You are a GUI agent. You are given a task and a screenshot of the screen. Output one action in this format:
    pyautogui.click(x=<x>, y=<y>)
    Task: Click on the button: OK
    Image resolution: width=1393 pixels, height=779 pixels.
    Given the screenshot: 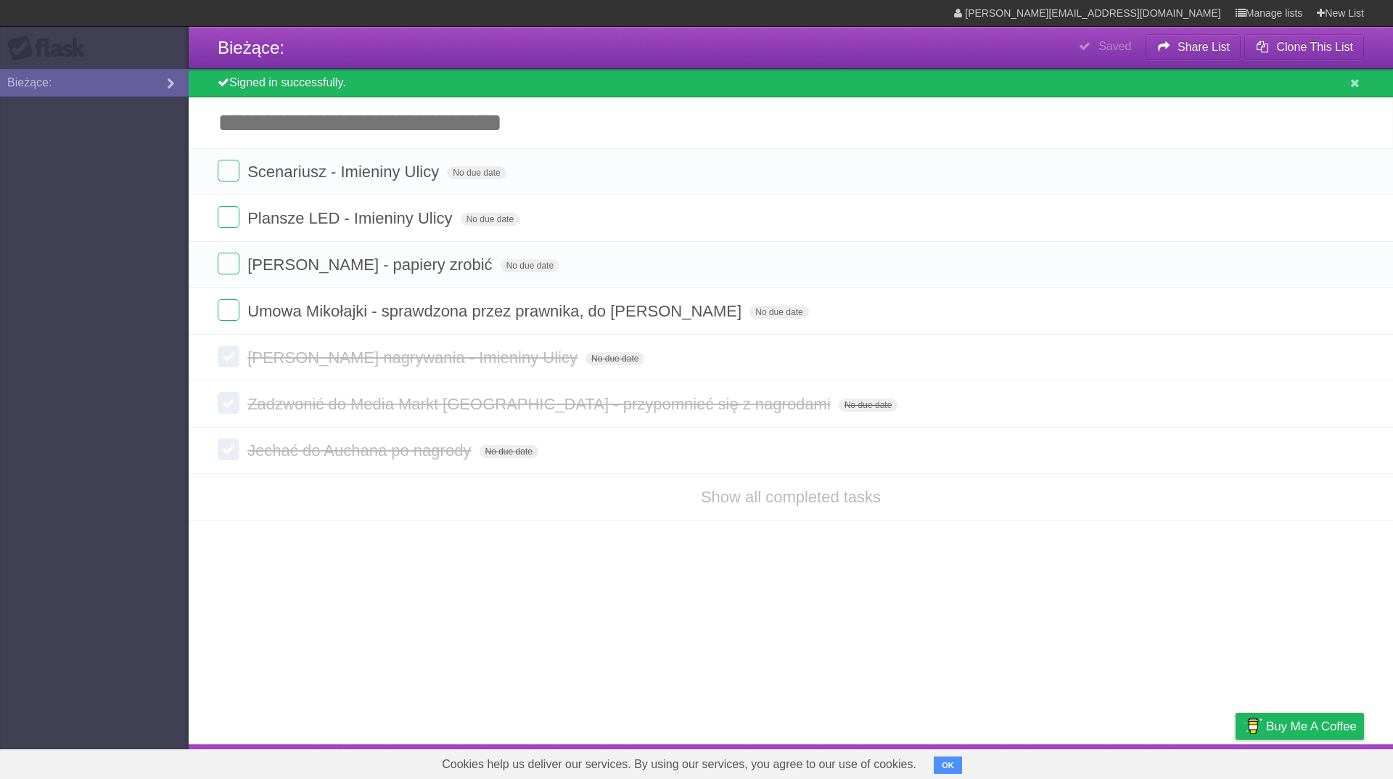 What is the action you would take?
    pyautogui.click(x=948, y=765)
    